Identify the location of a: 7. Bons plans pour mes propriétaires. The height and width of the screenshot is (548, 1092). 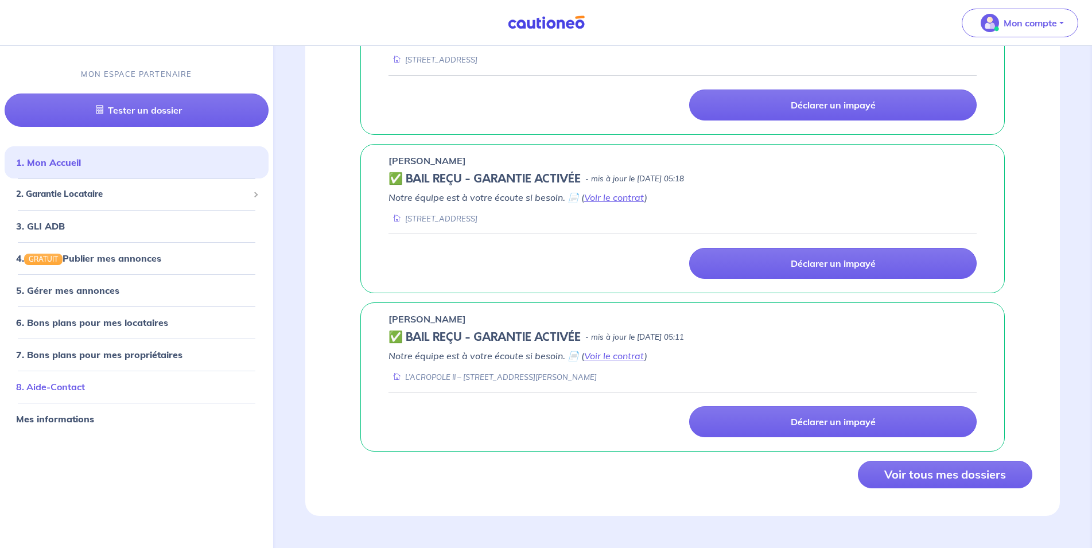
(99, 354).